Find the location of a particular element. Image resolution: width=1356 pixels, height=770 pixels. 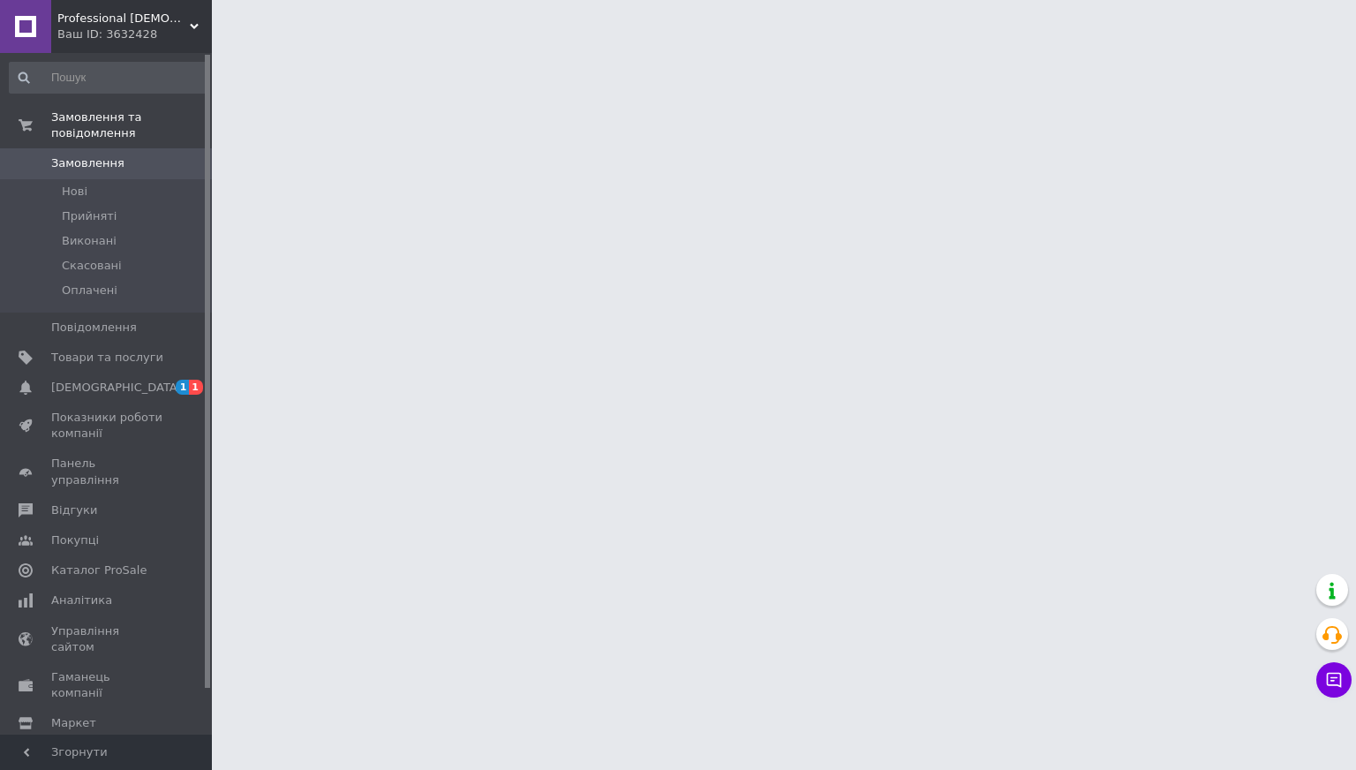

span: Прийняті is located at coordinates (89, 216).